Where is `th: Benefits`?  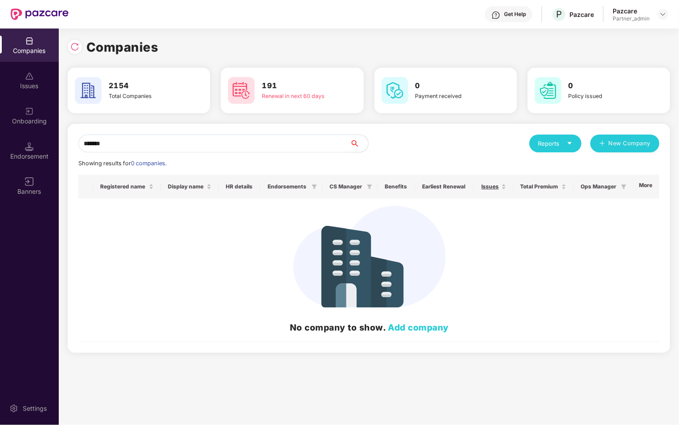 th: Benefits is located at coordinates (396, 186).